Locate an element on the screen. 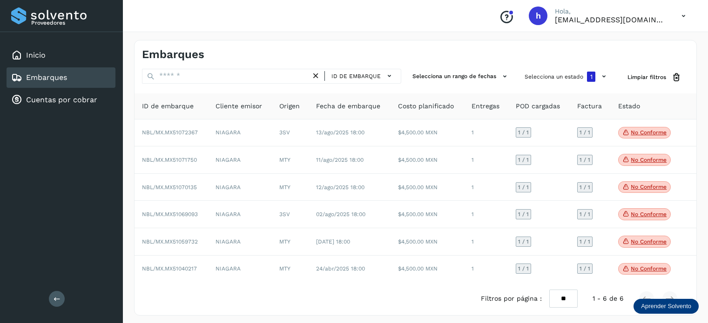 This screenshot has width=708, height=323. button: Selecciona un estado1 is located at coordinates (566, 77).